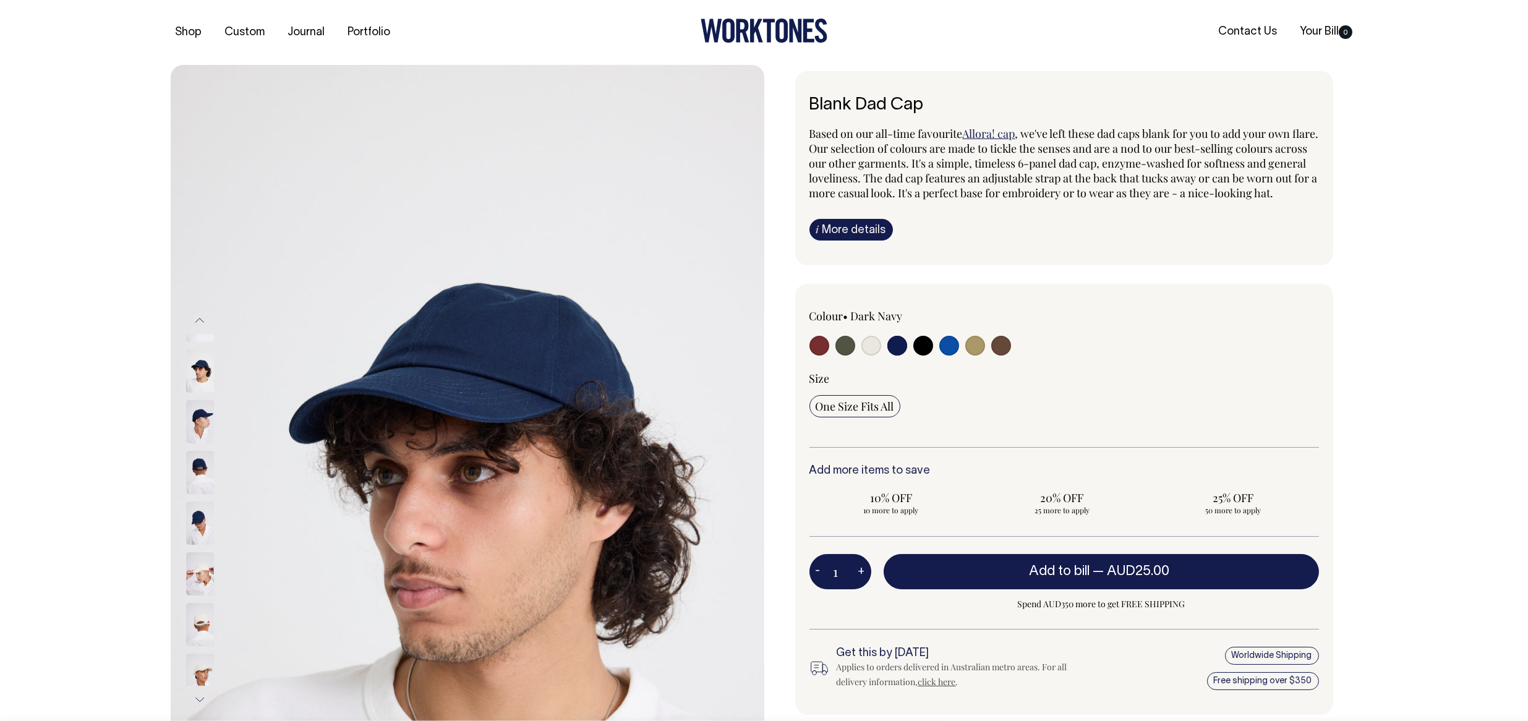 This screenshot has width=1528, height=721. Describe the element at coordinates (891, 510) in the screenshot. I see `span: 10 more to apply` at that location.